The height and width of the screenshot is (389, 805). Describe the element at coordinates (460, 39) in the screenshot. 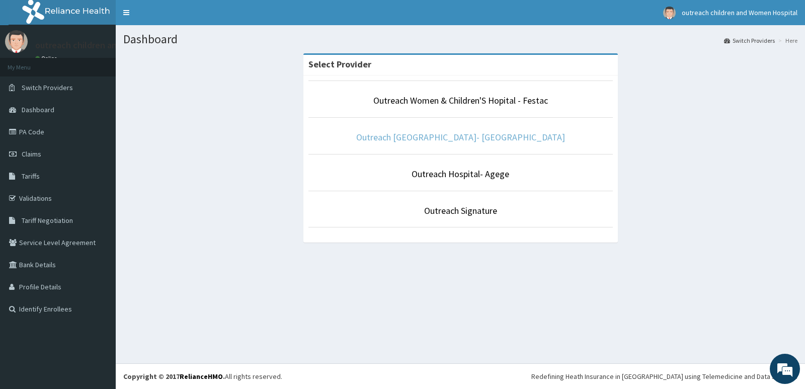

I see `h1: Dashboard` at that location.